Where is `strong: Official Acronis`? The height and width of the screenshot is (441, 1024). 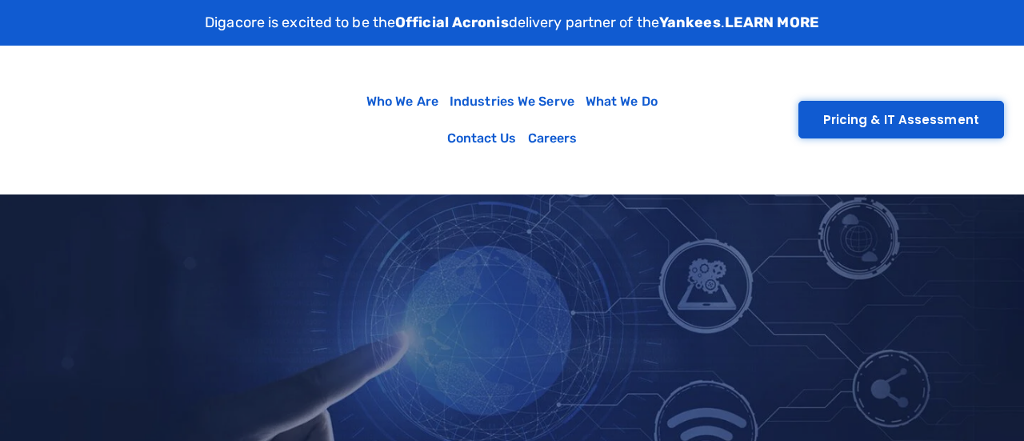 strong: Official Acronis is located at coordinates (452, 22).